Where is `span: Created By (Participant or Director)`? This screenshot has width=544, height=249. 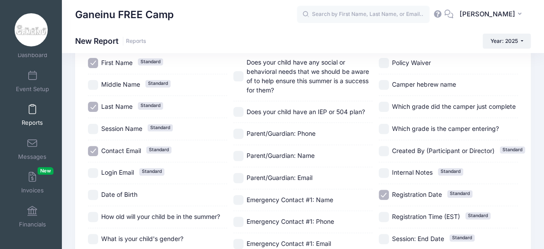 span: Created By (Participant or Director) is located at coordinates (444, 150).